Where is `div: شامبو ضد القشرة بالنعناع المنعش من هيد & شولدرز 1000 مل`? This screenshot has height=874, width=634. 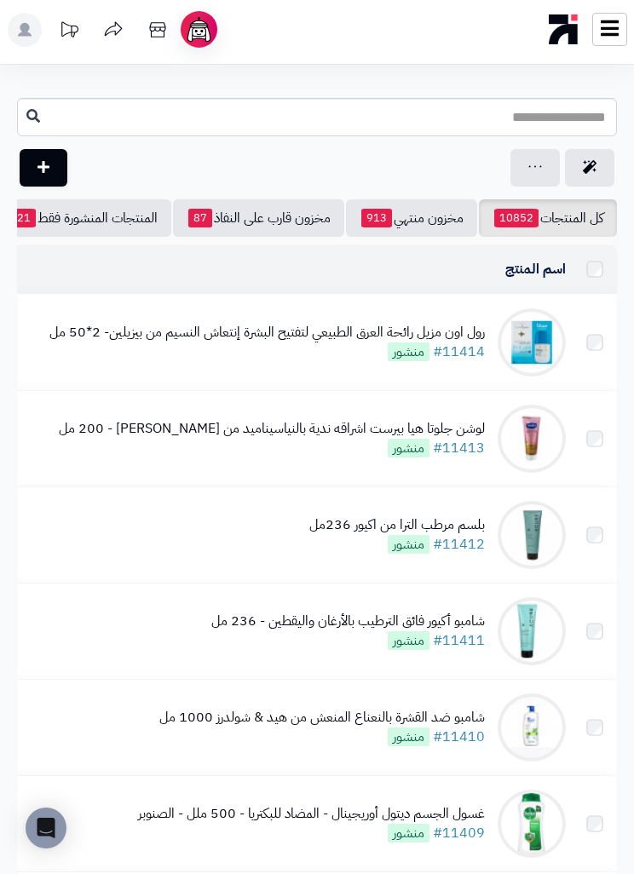 div: شامبو ضد القشرة بالنعناع المنعش من هيد & شولدرز 1000 مل is located at coordinates (322, 717).